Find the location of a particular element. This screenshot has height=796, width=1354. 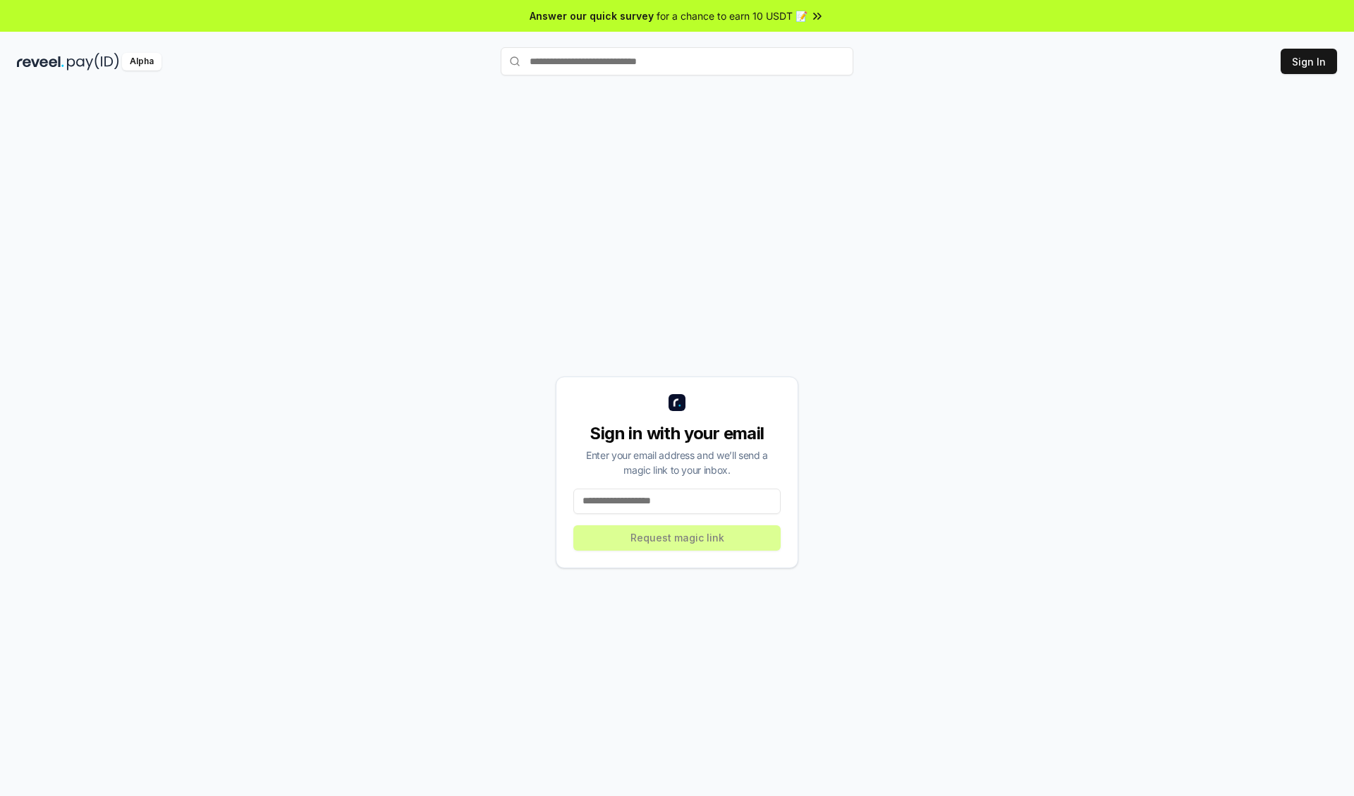

button: Sign In is located at coordinates (1308, 61).